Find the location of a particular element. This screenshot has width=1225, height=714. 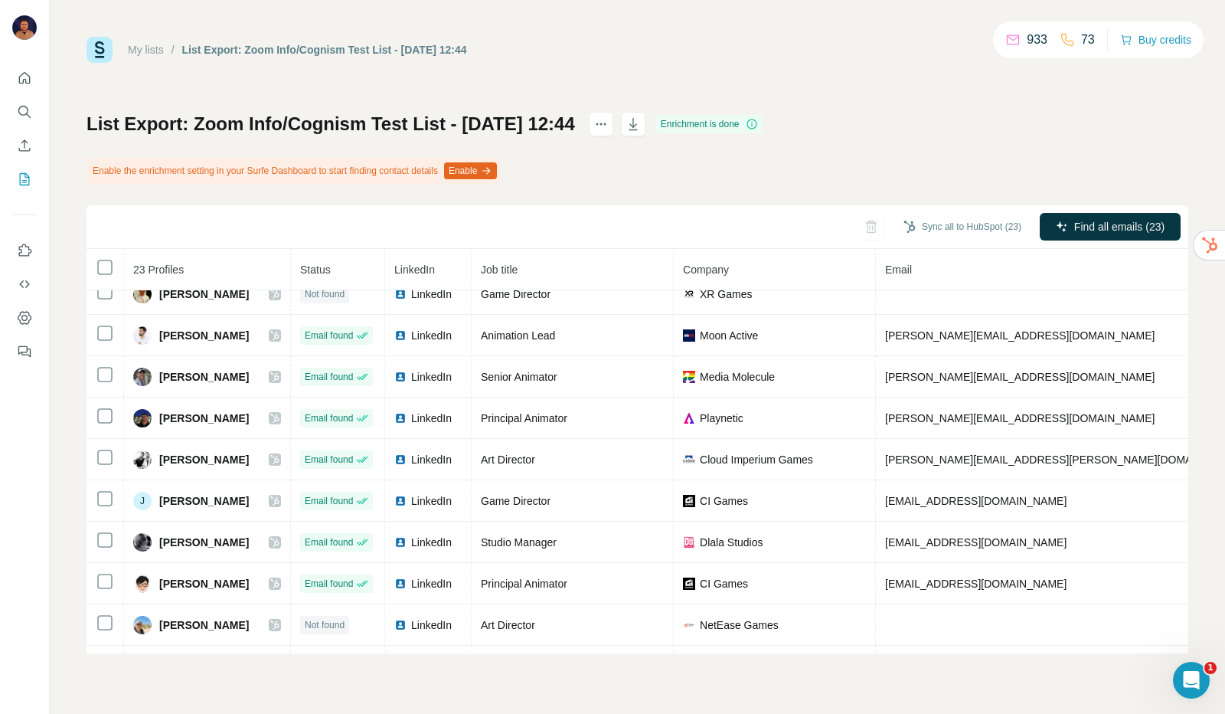

span: Email is located at coordinates (898, 270).